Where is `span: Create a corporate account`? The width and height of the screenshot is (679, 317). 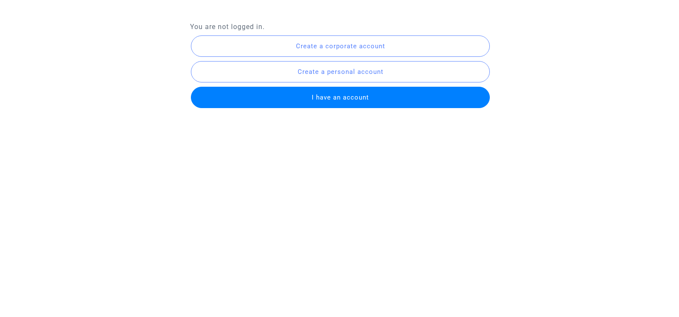 span: Create a corporate account is located at coordinates (340, 46).